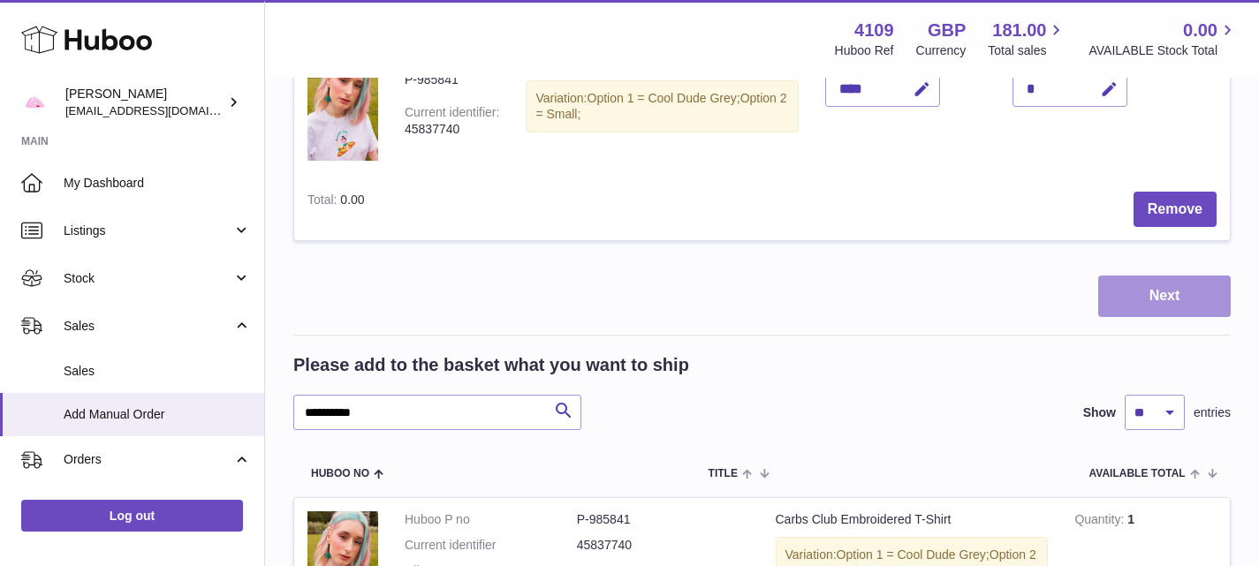 The width and height of the screenshot is (1259, 566). What do you see at coordinates (1101, 521) in the screenshot?
I see `strong: Quantity` at bounding box center [1101, 521].